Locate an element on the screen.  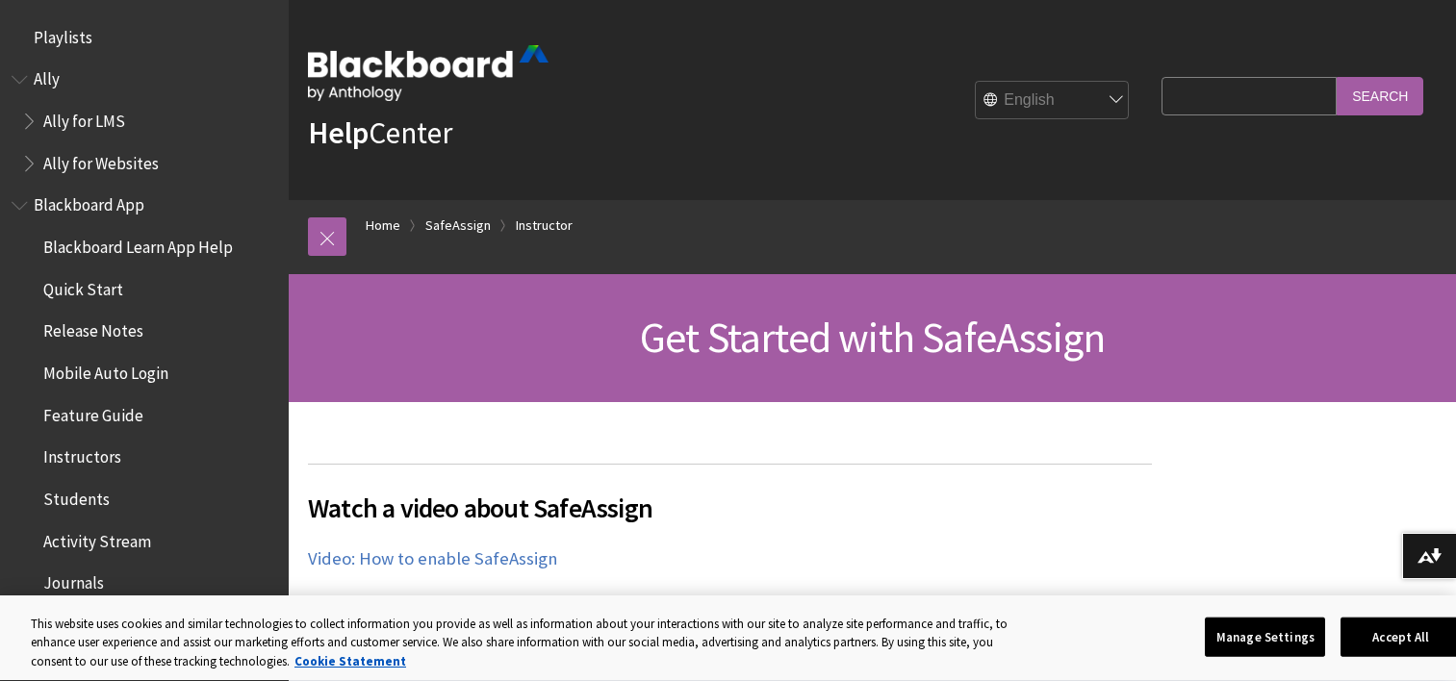
a: Home is located at coordinates (383, 225).